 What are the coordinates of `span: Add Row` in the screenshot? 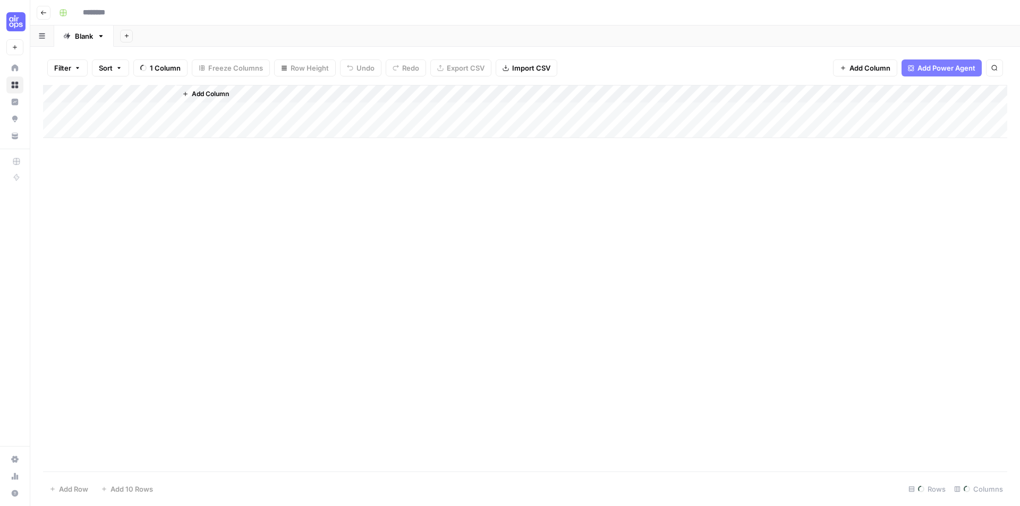 It's located at (73, 489).